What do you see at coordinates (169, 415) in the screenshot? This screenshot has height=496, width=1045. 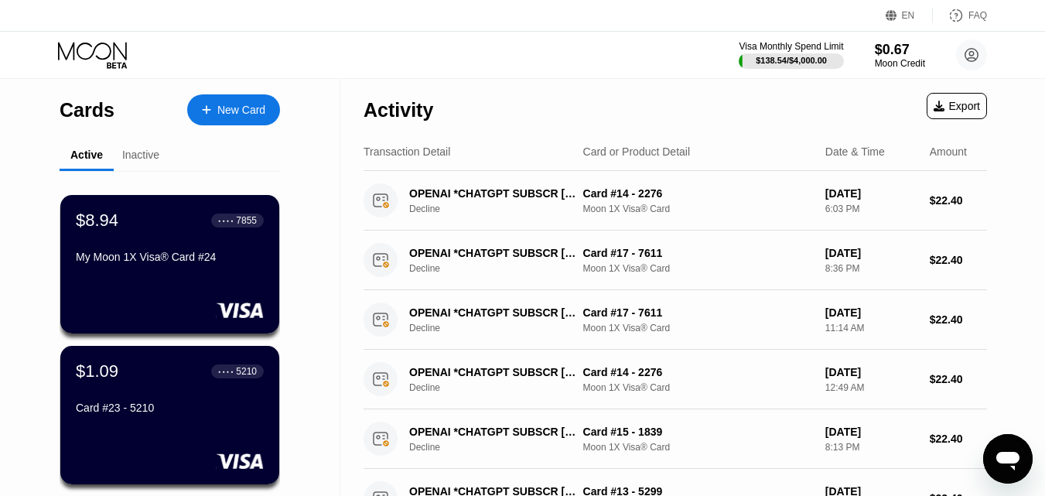 I see `div: $1.09● ● ● ●5210Card #23 - 5210` at bounding box center [169, 415].